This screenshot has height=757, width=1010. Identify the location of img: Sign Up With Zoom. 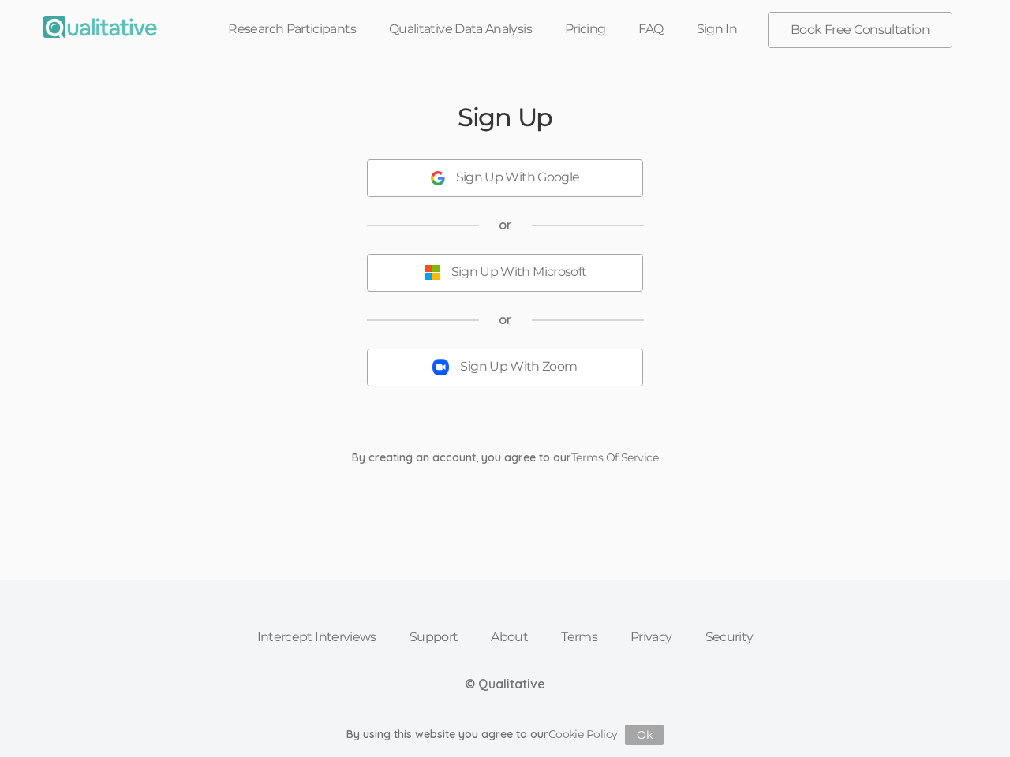
(440, 367).